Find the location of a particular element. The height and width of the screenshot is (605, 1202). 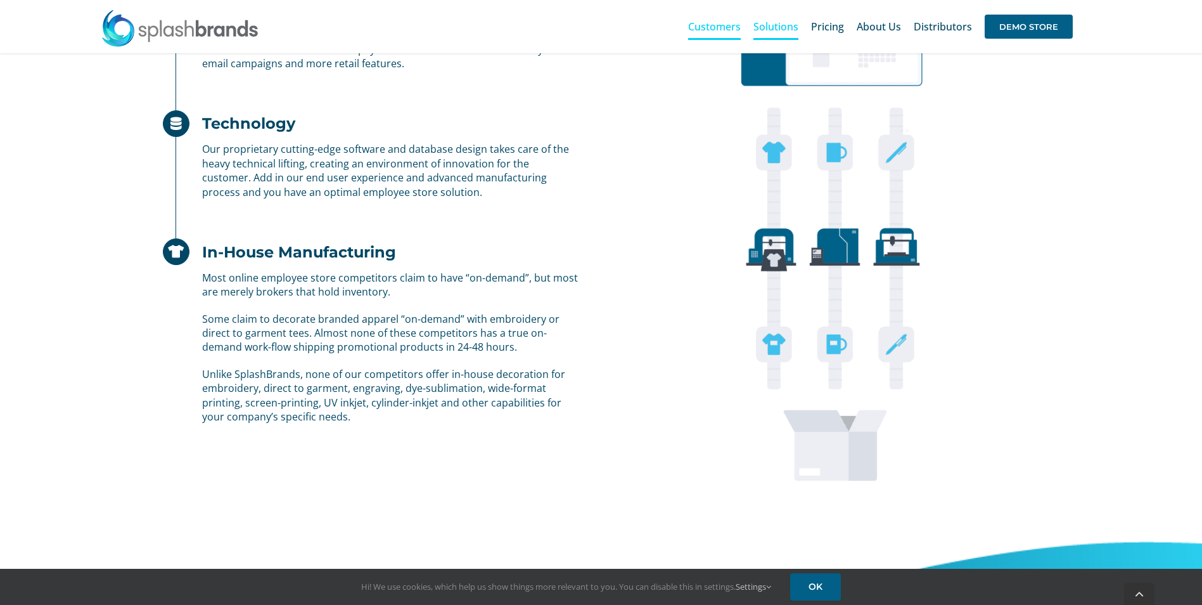

a: Distributors is located at coordinates (943, 27).